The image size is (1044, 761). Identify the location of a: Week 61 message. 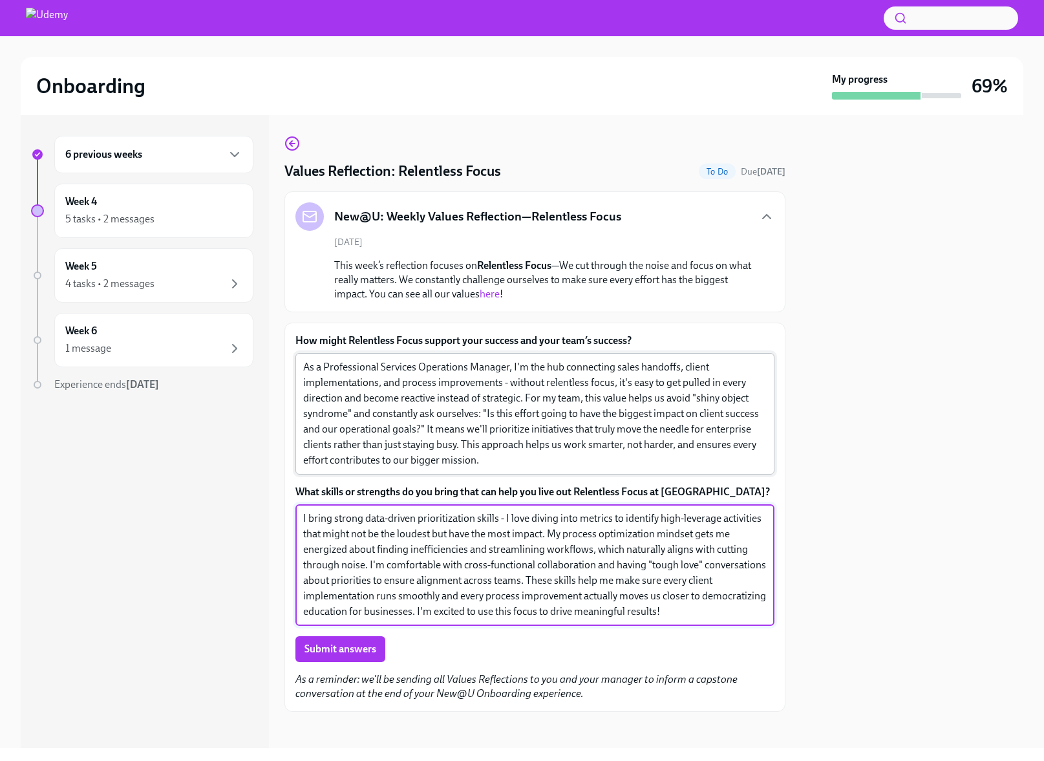
(142, 340).